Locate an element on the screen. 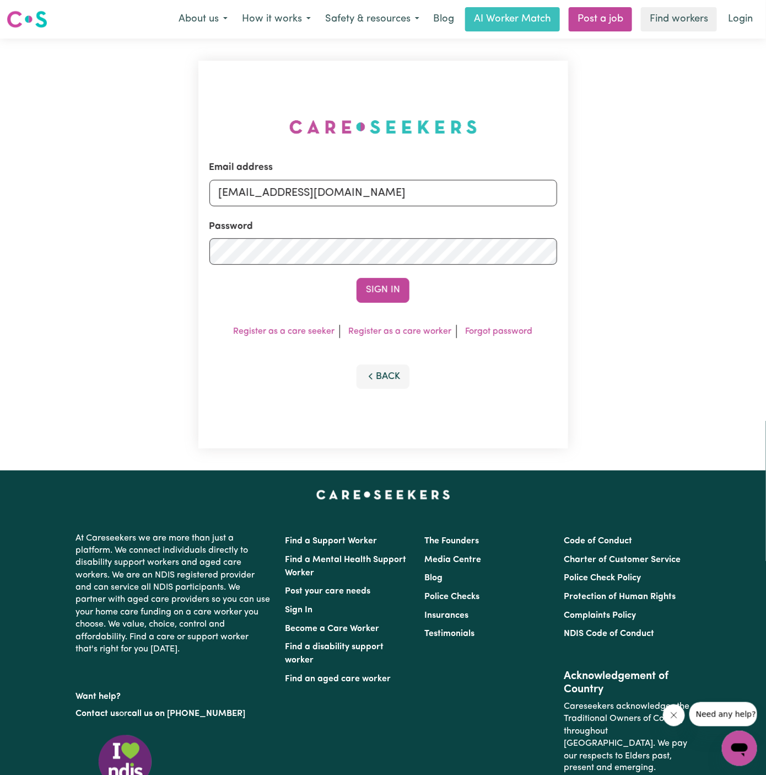 The width and height of the screenshot is (766, 775). a: NDIS Code of Conduct is located at coordinates (610, 633).